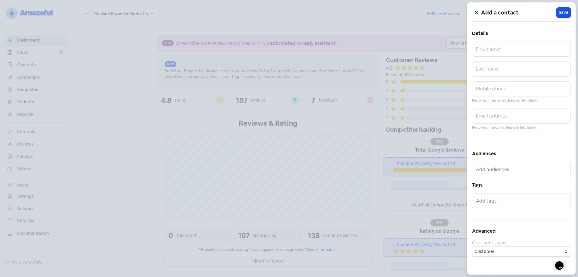 The image size is (578, 277). What do you see at coordinates (521, 49) in the screenshot?
I see `input: First name` at bounding box center [521, 49].